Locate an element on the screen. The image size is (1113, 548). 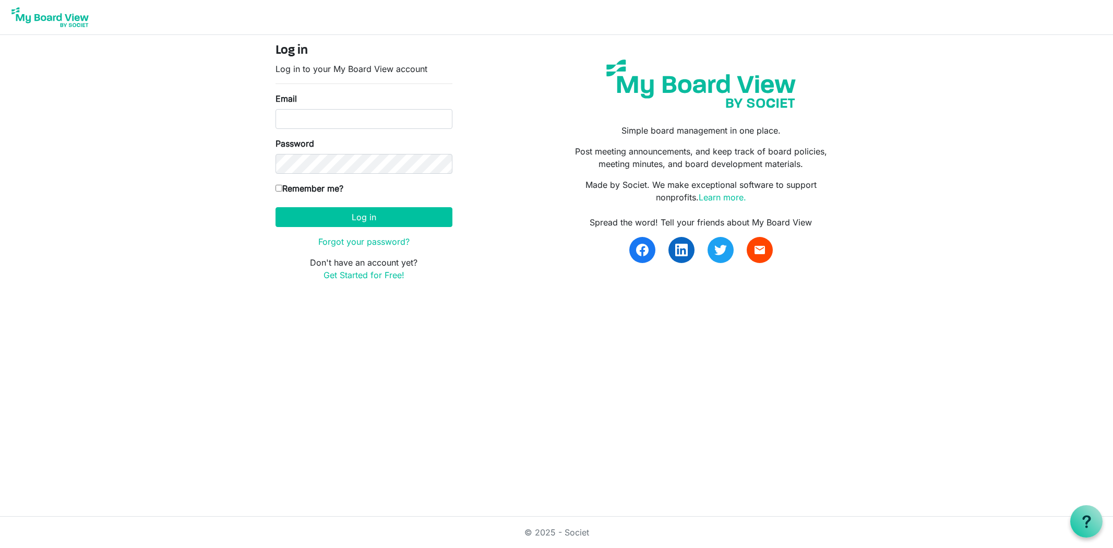
input: Remember me? is located at coordinates (279, 188).